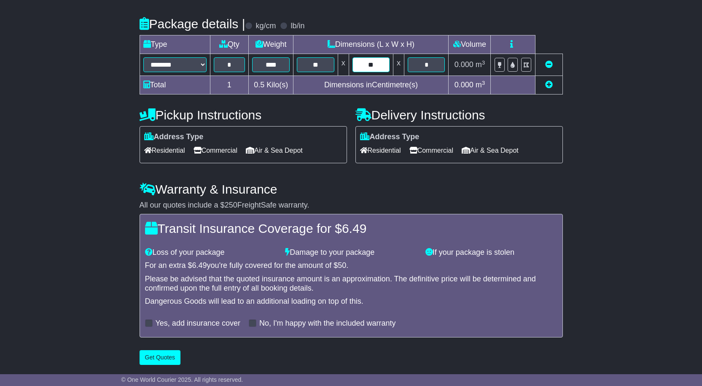 The image size is (702, 386). What do you see at coordinates (271, 45) in the screenshot?
I see `td: Weight` at bounding box center [271, 45].